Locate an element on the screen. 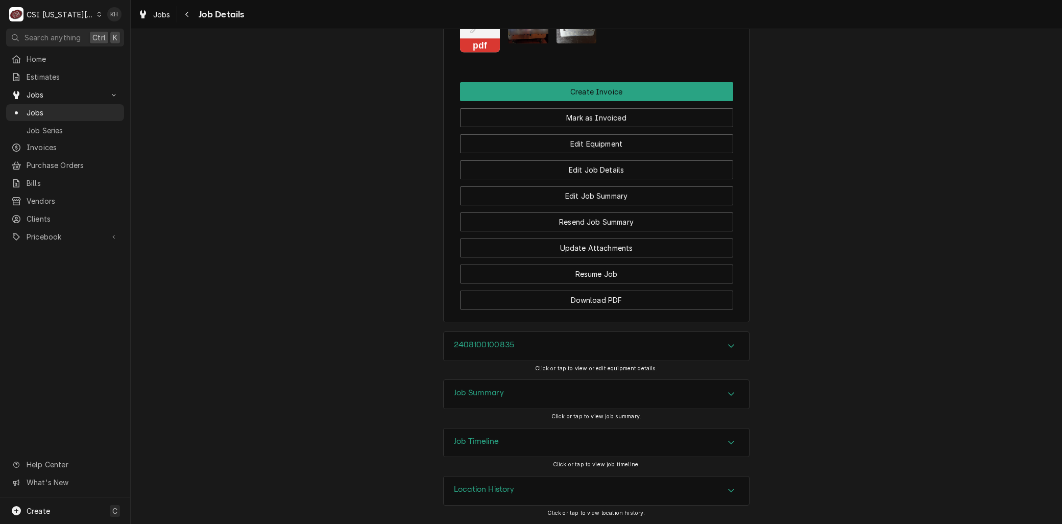 This screenshot has height=524, width=1062. a: Vendors is located at coordinates (65, 201).